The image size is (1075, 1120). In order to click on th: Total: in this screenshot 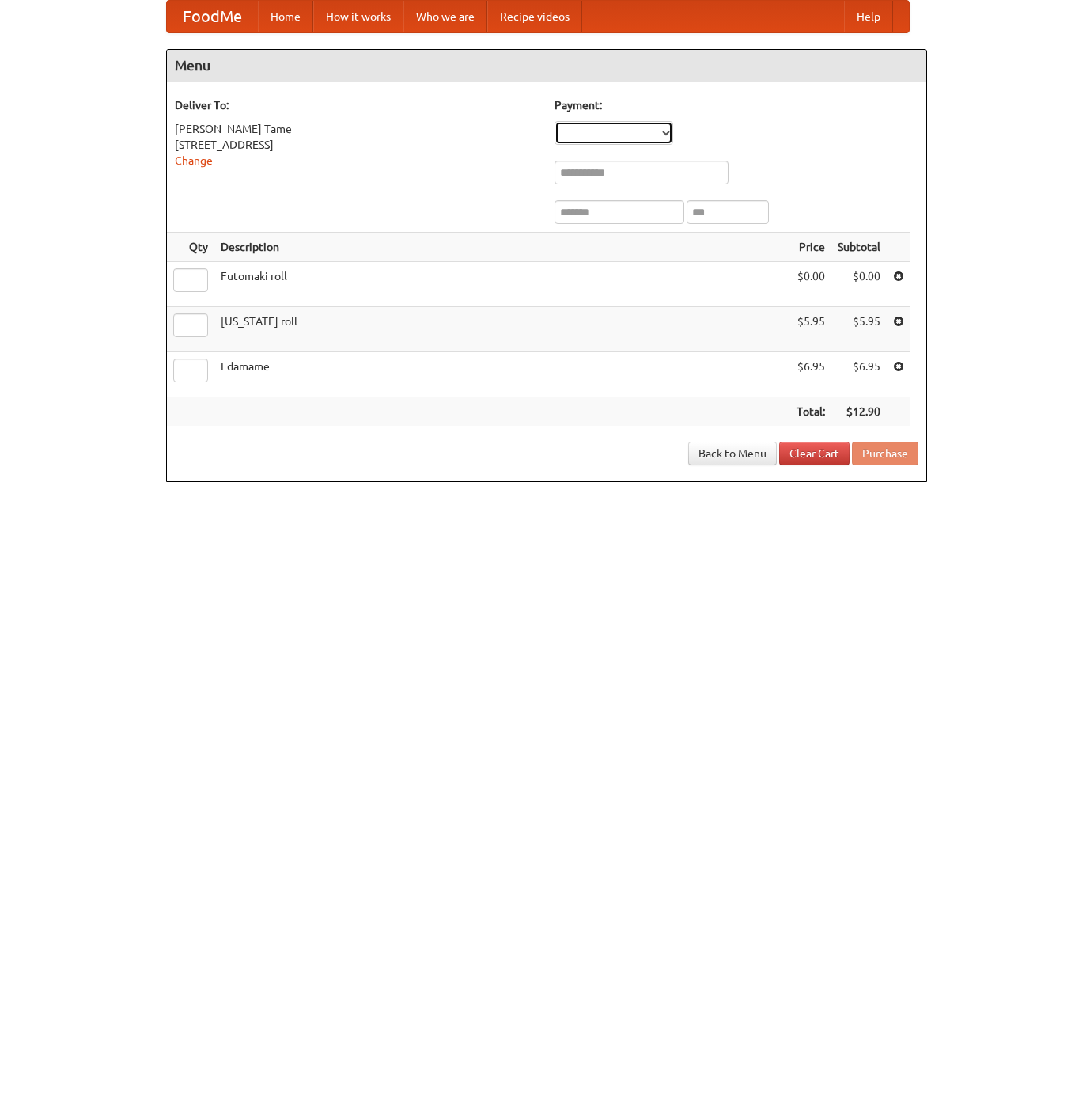, I will do `click(811, 411)`.